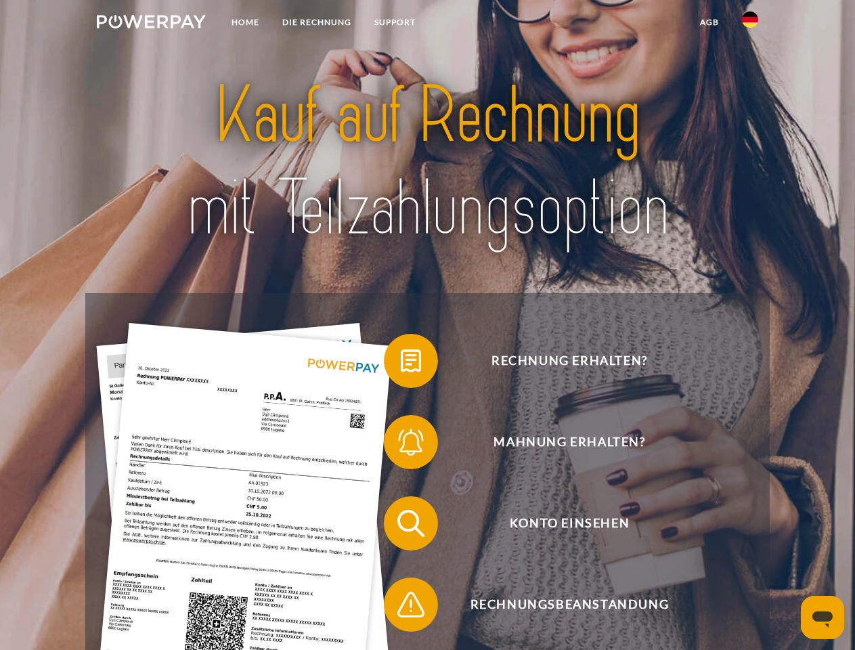 The image size is (855, 650). Describe the element at coordinates (411, 442) in the screenshot. I see `img: qb_bell.svg` at that location.